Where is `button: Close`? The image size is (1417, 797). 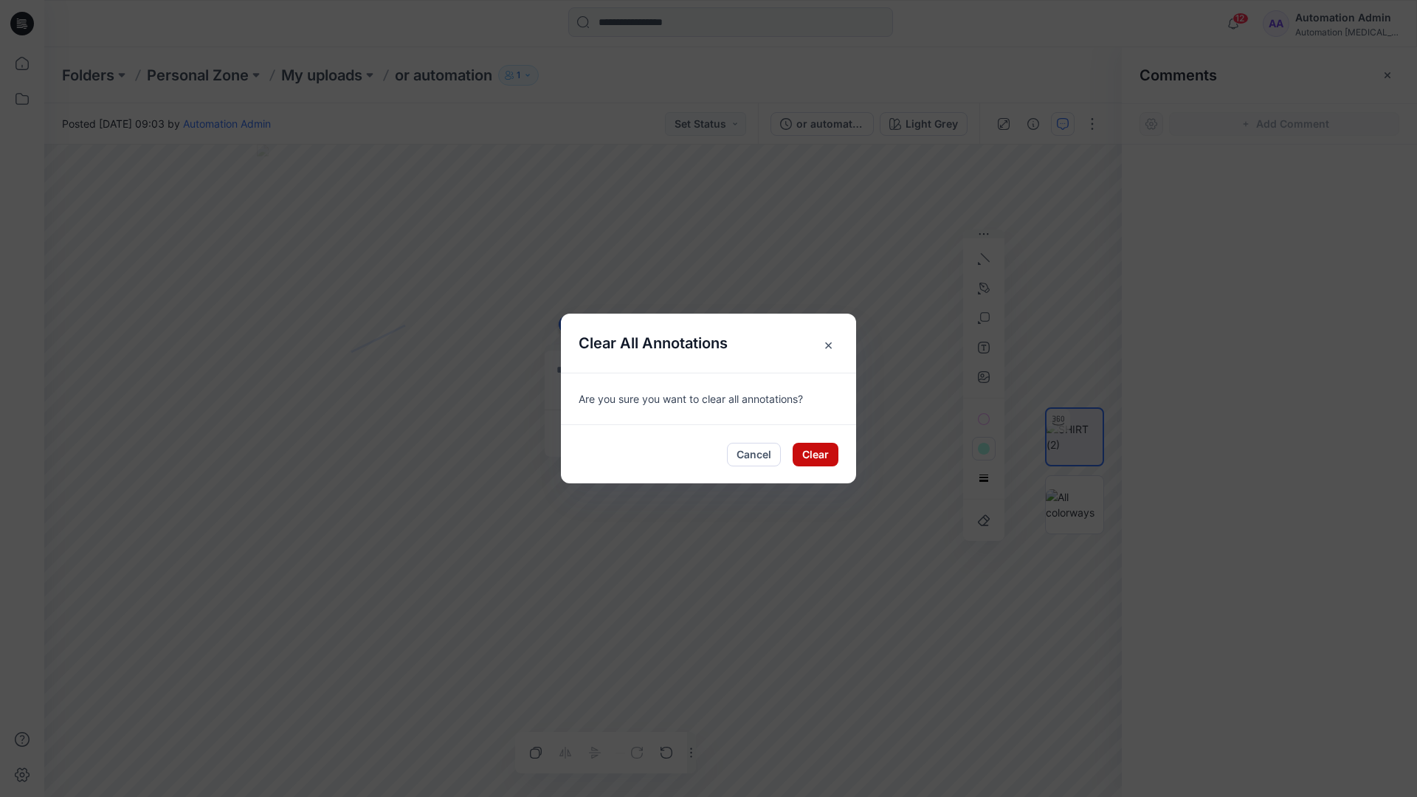 button: Close is located at coordinates (827, 343).